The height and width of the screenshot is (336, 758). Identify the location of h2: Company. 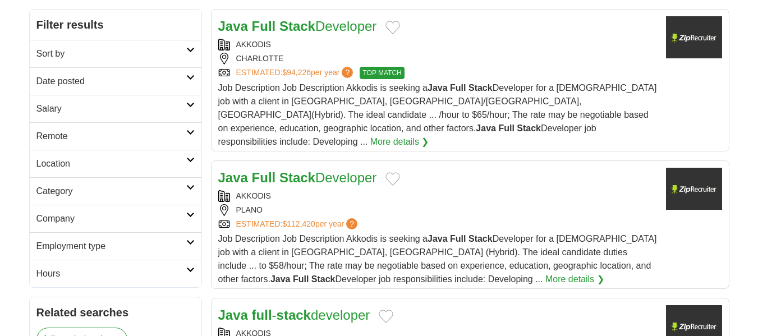
(111, 219).